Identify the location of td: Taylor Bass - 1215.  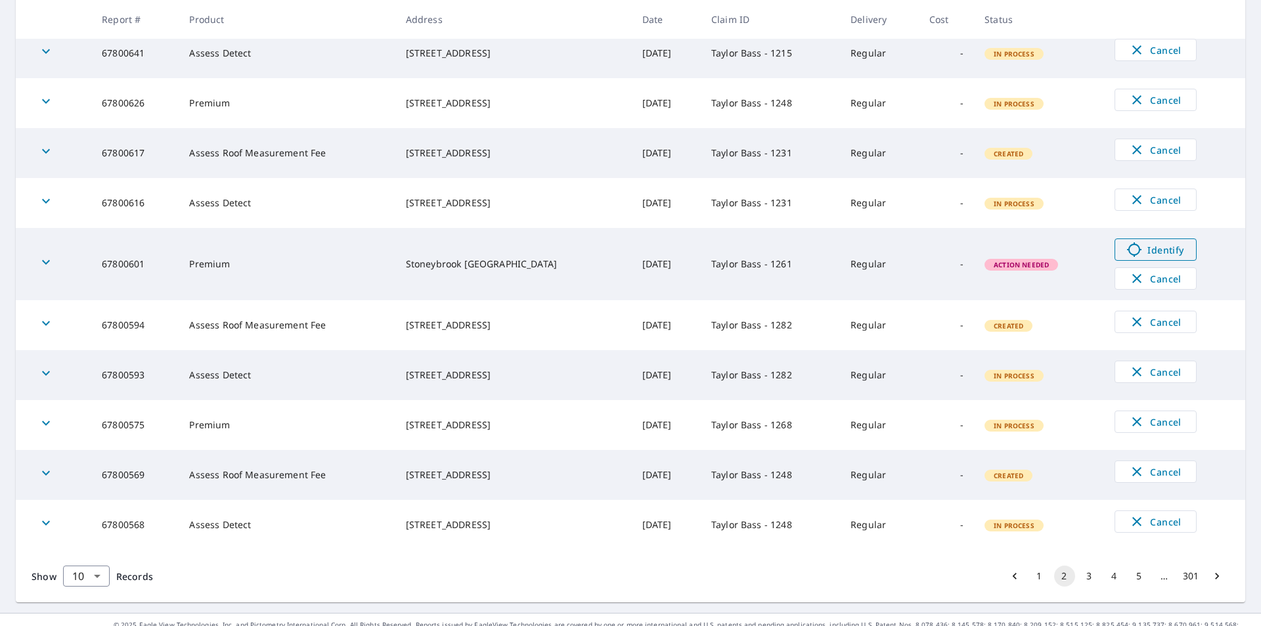
(770, 53).